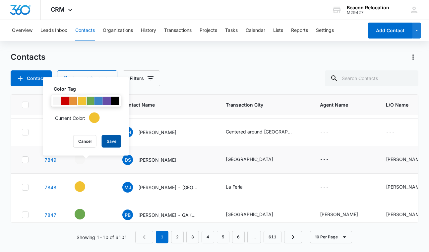  I want to click on button: Transactions, so click(178, 30).